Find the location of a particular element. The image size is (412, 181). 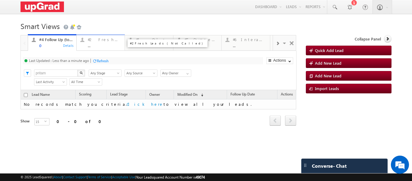

textarea: Type your message and click 'Submit' is located at coordinates (59, 95).